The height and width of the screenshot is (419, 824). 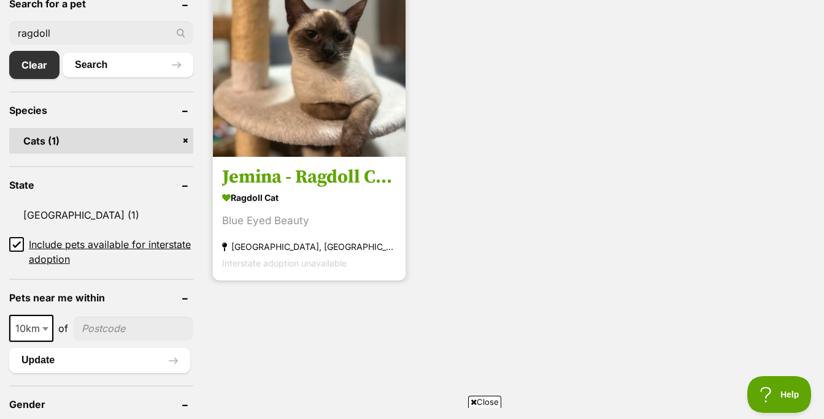 I want to click on header: State, so click(x=101, y=185).